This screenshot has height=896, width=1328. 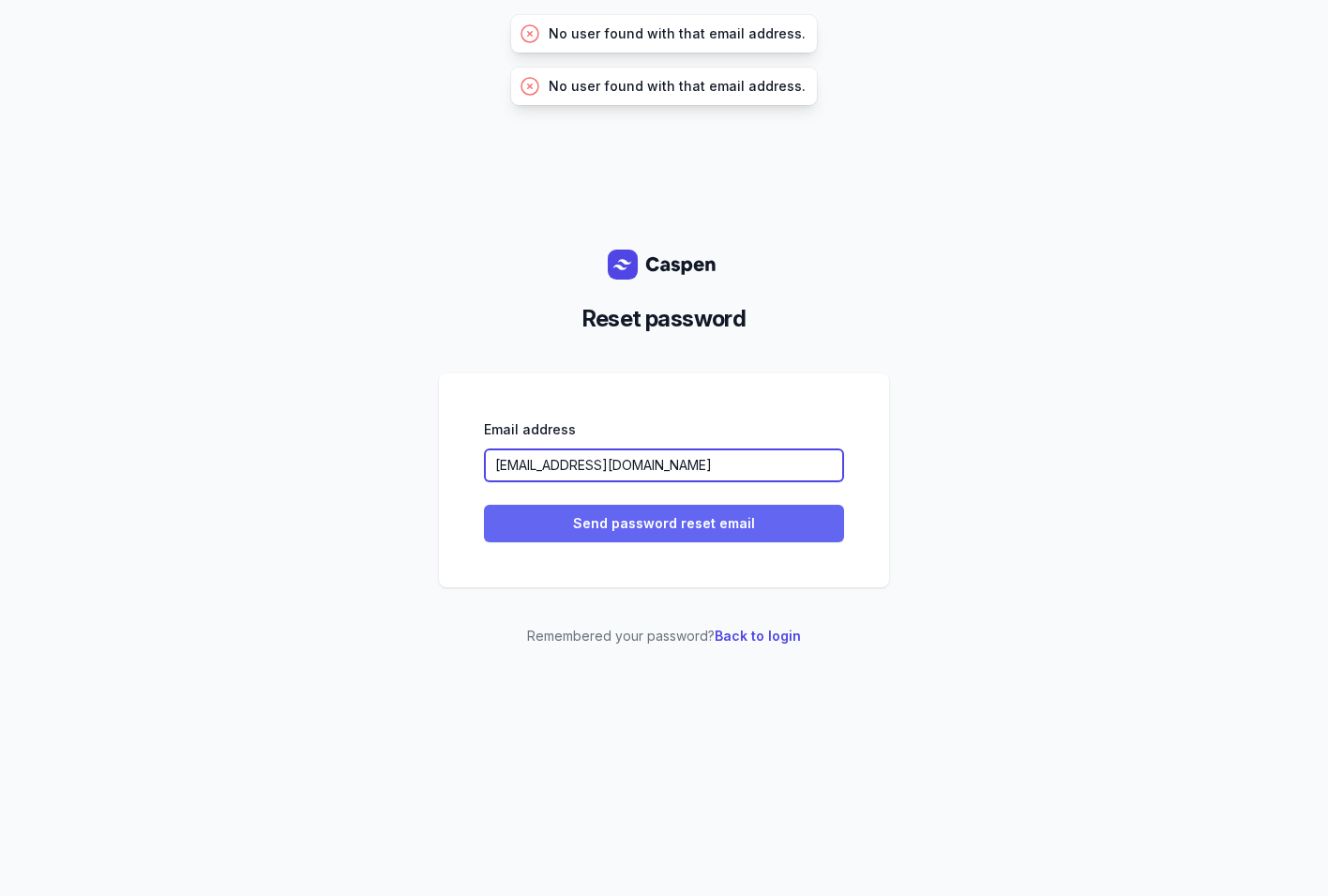 I want to click on span: Send password reset email, so click(x=664, y=523).